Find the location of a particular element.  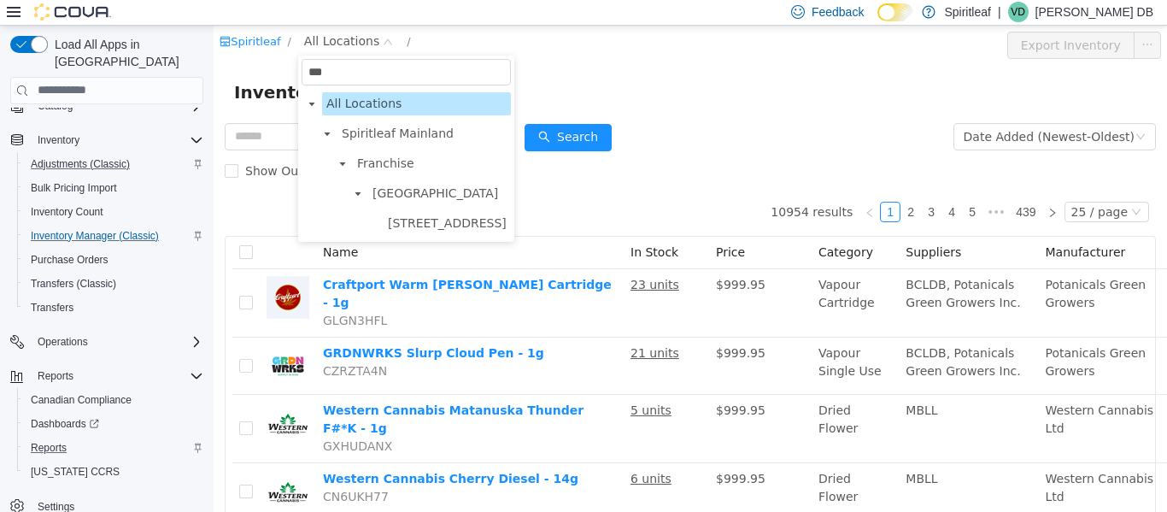

span: CZRZTA4N is located at coordinates (141, 345).